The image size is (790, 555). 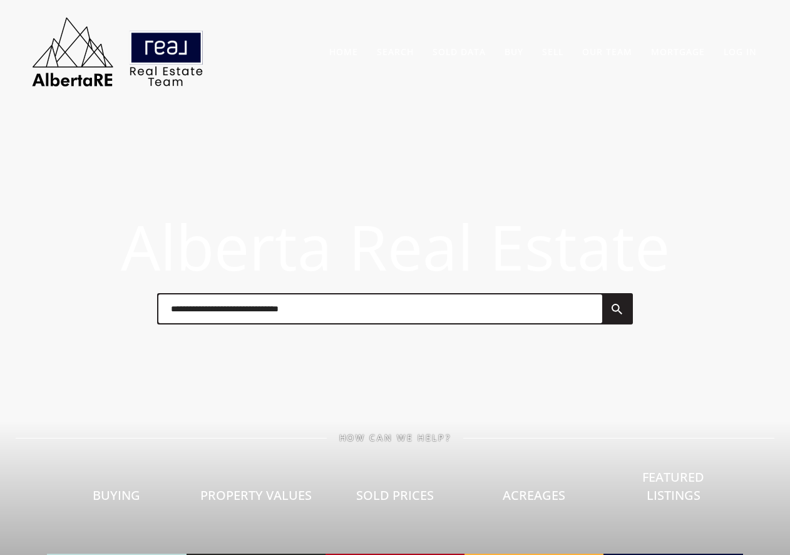 What do you see at coordinates (344, 51) in the screenshot?
I see `a: Home` at bounding box center [344, 51].